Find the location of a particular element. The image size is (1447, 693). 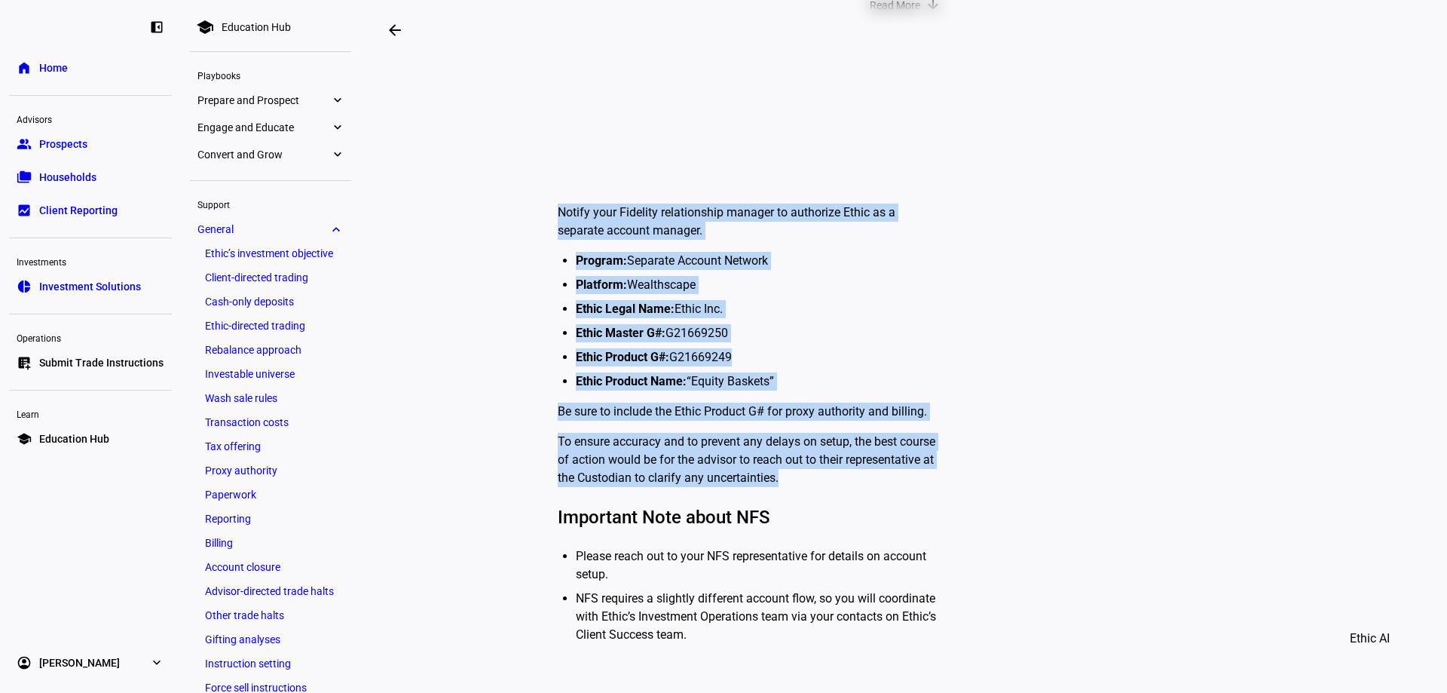

h2: Fidelity: for sub-advisory clients is located at coordinates (799, 38).